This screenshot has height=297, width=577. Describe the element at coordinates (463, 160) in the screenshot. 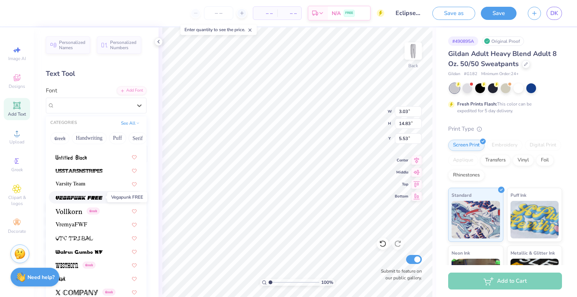

I see `div: Applique` at that location.